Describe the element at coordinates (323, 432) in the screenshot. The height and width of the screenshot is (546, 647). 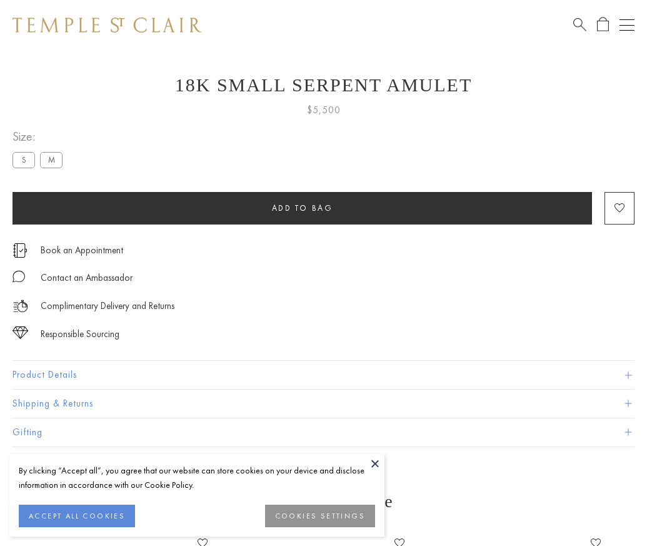
I see `button: Gifting` at that location.